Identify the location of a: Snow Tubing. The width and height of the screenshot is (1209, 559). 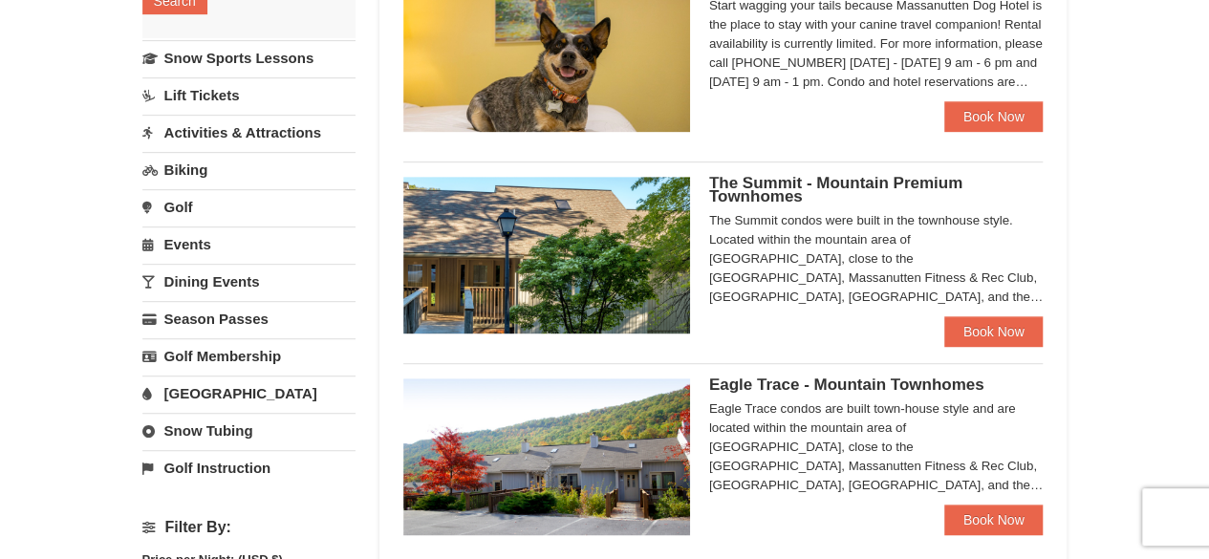
(249, 430).